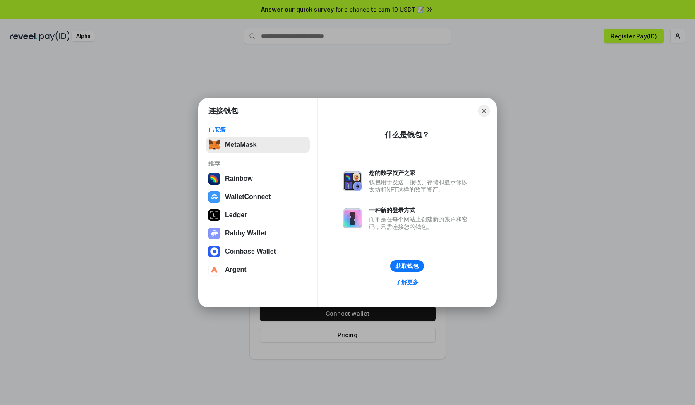  What do you see at coordinates (239, 179) in the screenshot?
I see `div: Rainbow` at bounding box center [239, 179].